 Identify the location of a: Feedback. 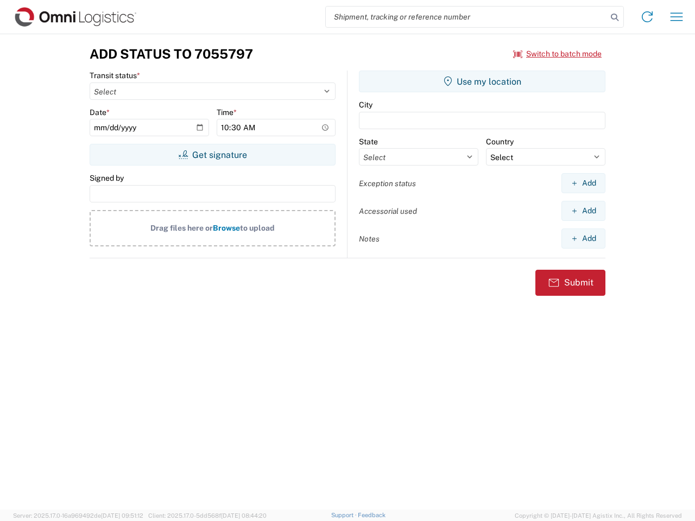
(371, 515).